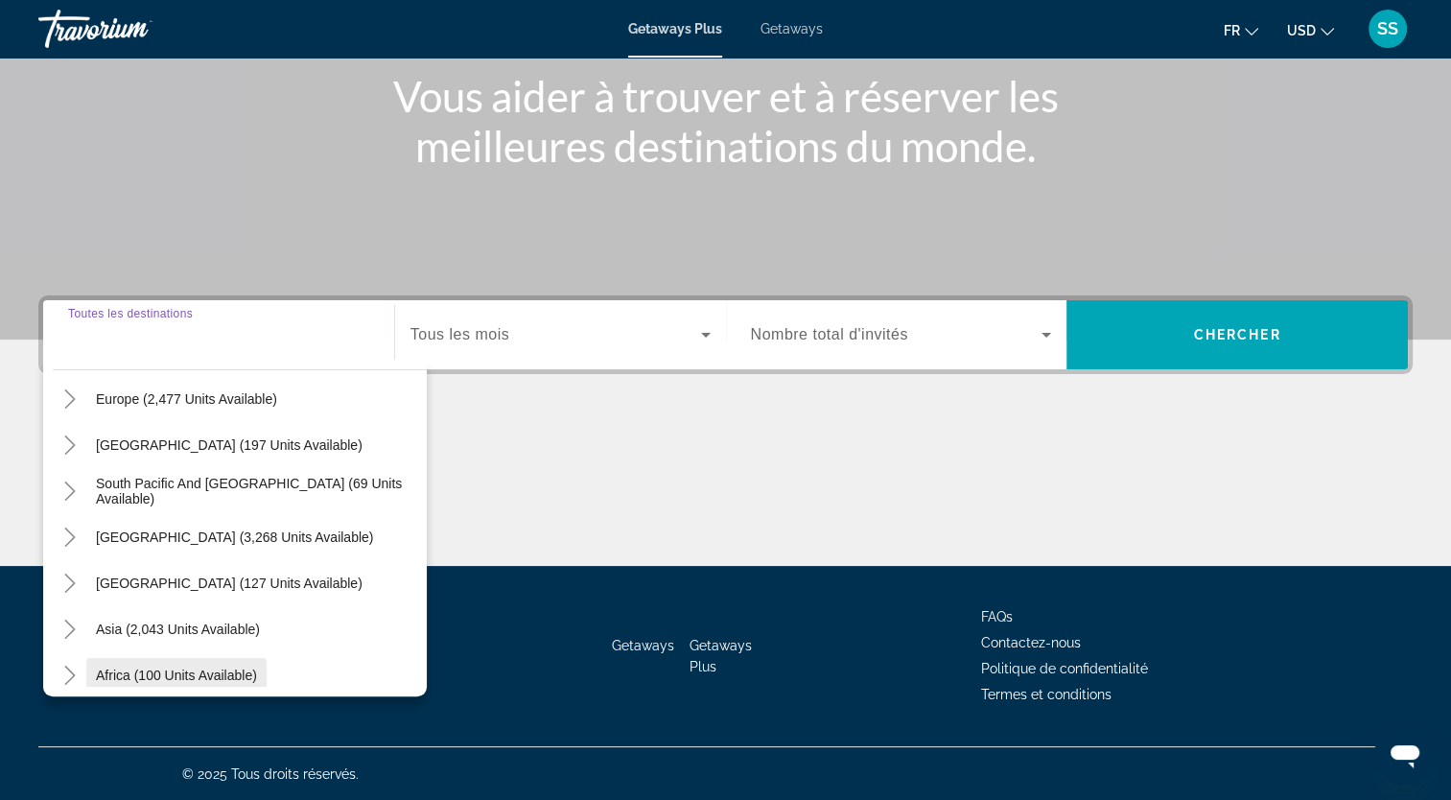 This screenshot has height=800, width=1451. What do you see at coordinates (69, 583) in the screenshot?
I see `button: Toggle Central America (127 units available)` at bounding box center [69, 583].